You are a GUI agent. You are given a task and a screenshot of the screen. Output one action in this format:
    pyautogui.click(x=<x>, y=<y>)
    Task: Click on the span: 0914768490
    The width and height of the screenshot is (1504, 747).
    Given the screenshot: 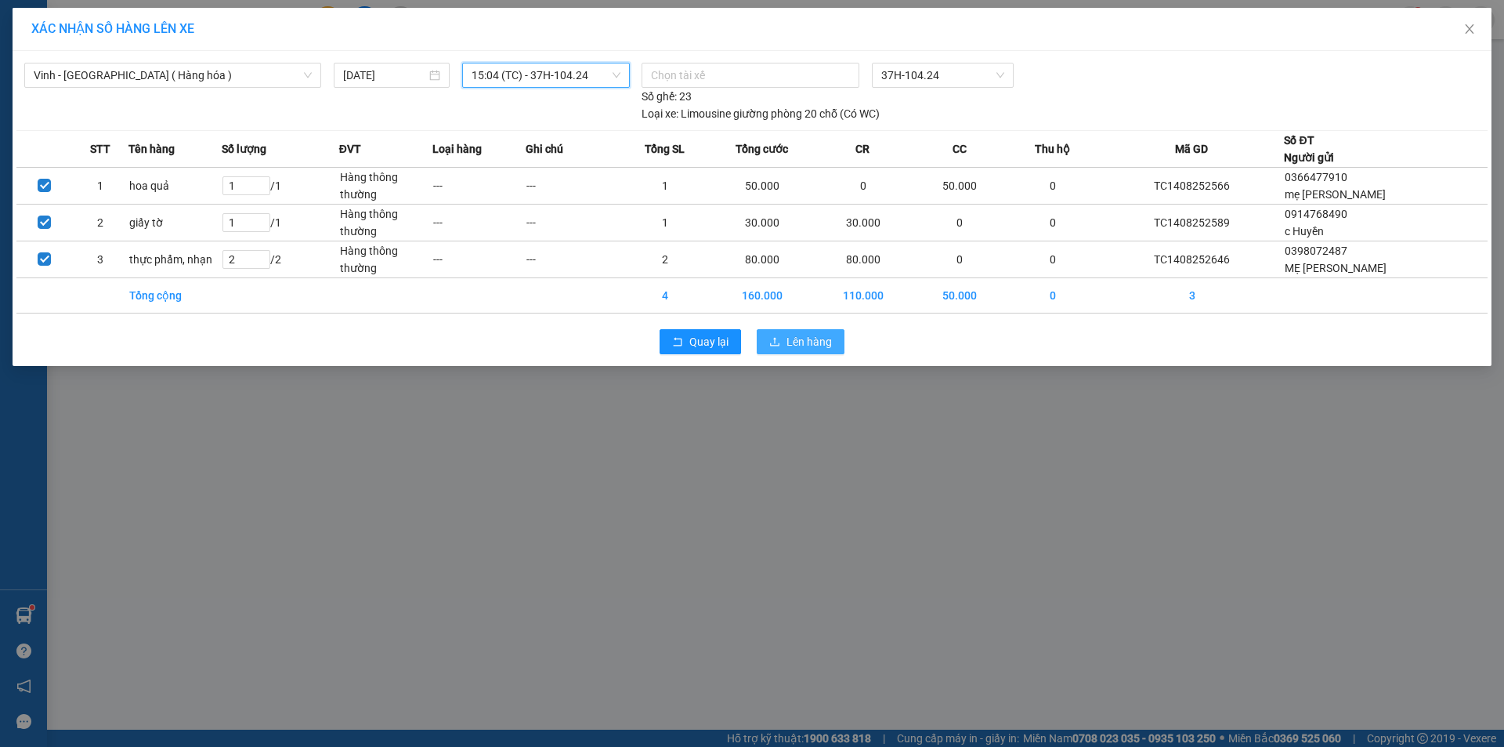 What is the action you would take?
    pyautogui.click(x=1316, y=214)
    